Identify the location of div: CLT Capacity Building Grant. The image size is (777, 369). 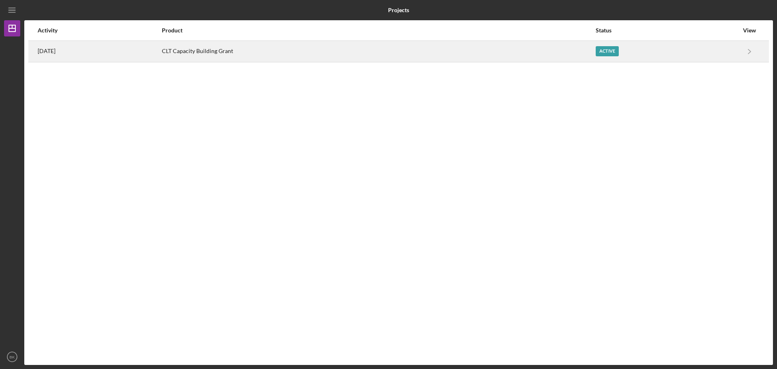
(378, 51).